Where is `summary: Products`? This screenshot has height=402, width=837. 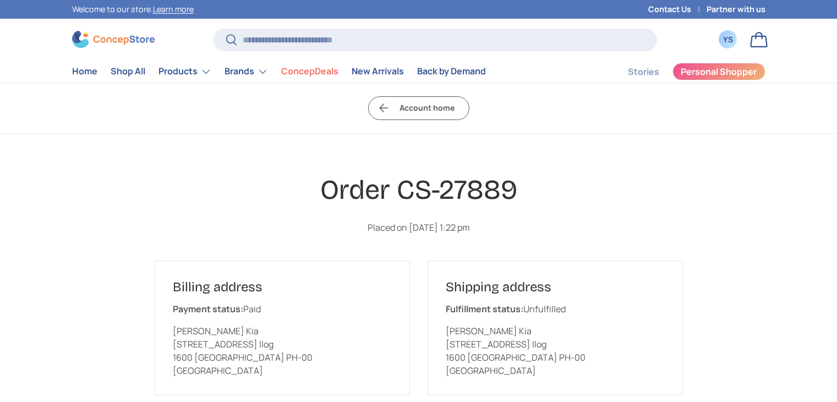 summary: Products is located at coordinates (185, 72).